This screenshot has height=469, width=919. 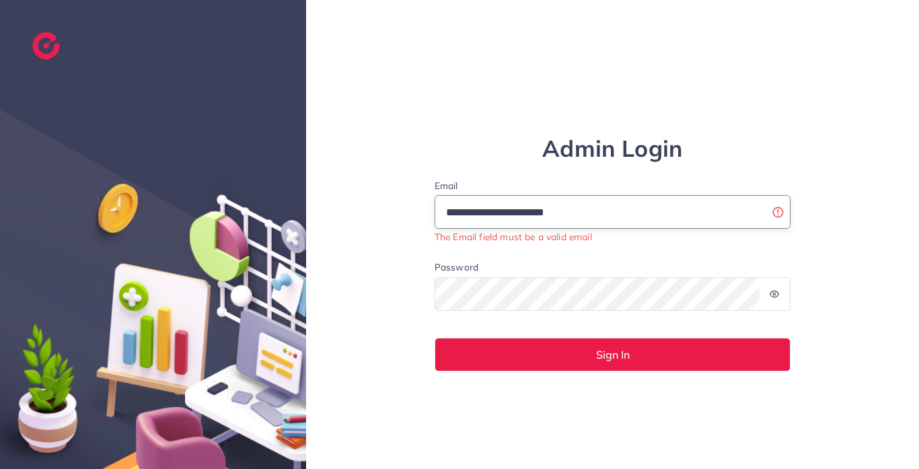 What do you see at coordinates (613, 355) in the screenshot?
I see `span: Sign In` at bounding box center [613, 355].